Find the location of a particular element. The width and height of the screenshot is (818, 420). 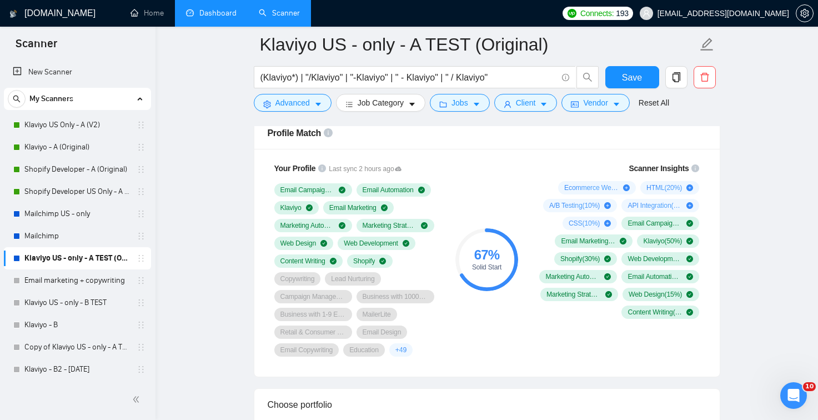

span: Marketing Strategy is located at coordinates (390, 225).